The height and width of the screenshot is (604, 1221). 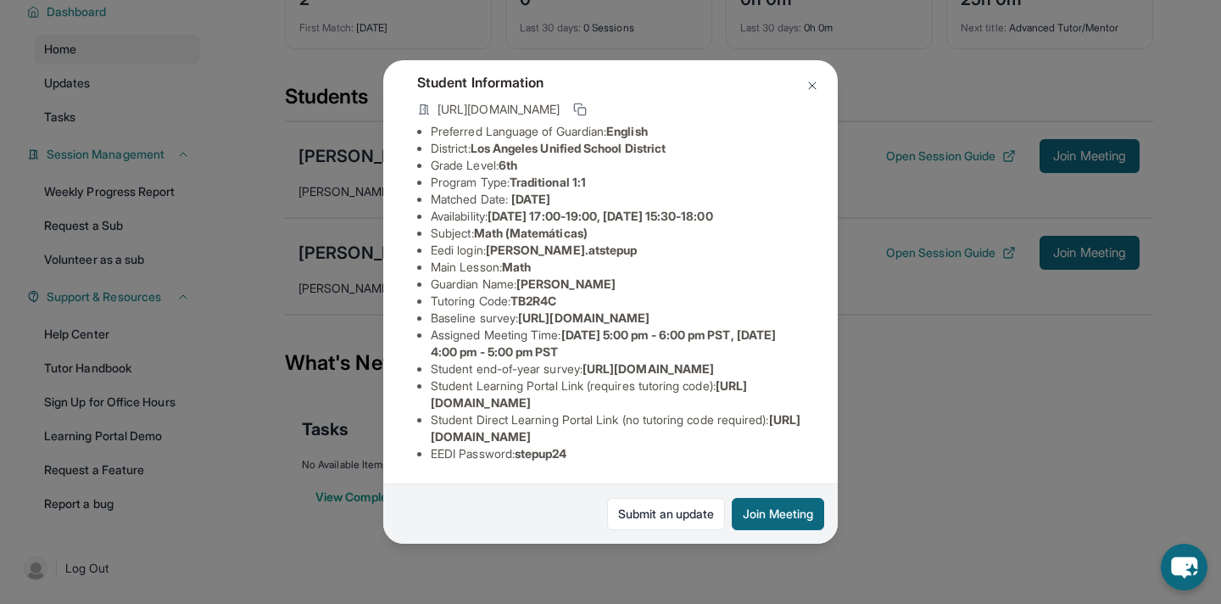 What do you see at coordinates (617, 454) in the screenshot?
I see `li: EEDI Password :` at bounding box center [617, 454].